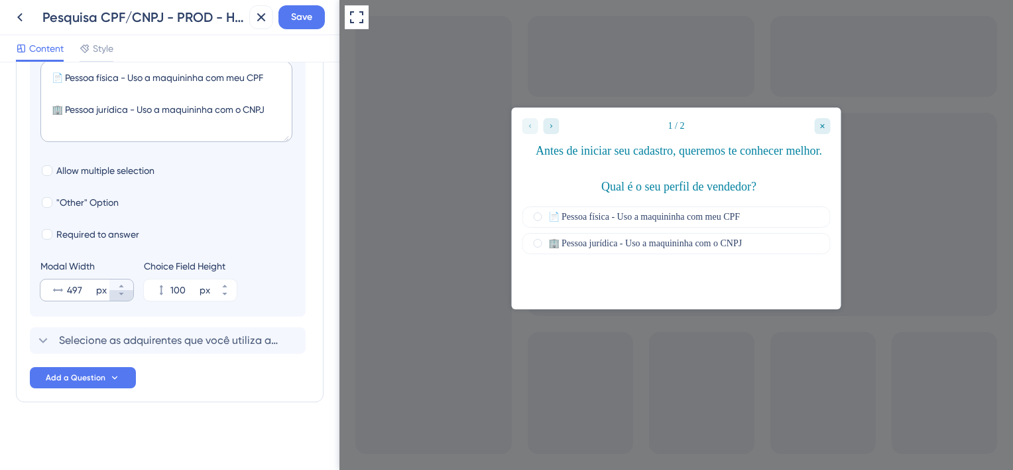 The width and height of the screenshot is (1013, 470). I want to click on div: Close survey, so click(311, 19).